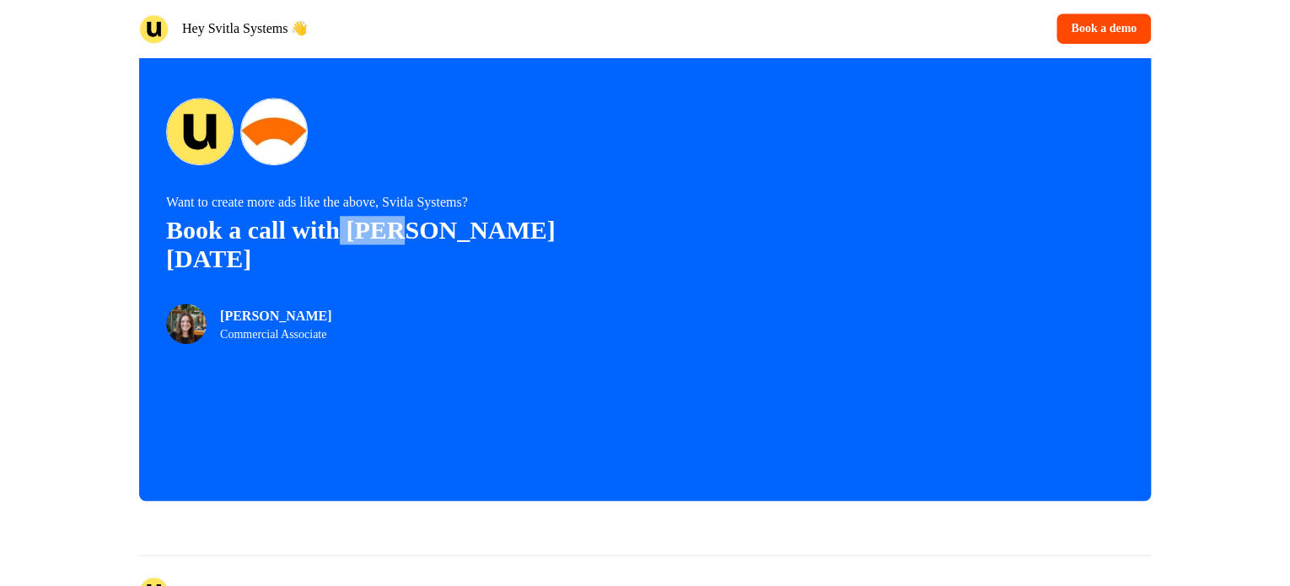 This screenshot has width=1290, height=586. What do you see at coordinates (276, 335) in the screenshot?
I see `p: Commercial Associate` at bounding box center [276, 335].